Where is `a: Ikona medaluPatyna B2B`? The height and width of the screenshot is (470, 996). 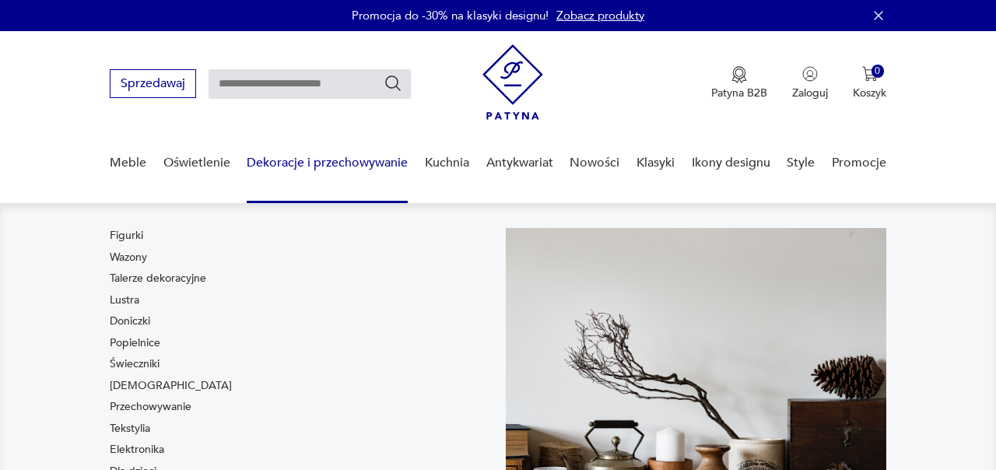
a: Ikona medaluPatyna B2B is located at coordinates (739, 83).